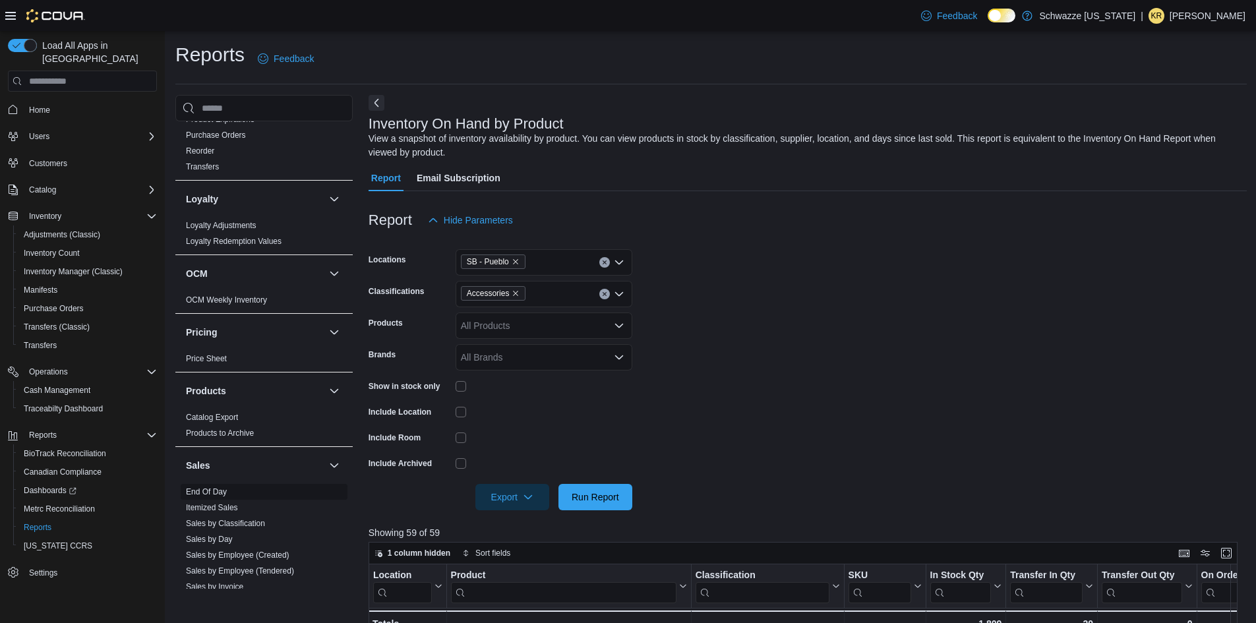 The width and height of the screenshot is (1256, 623). What do you see at coordinates (214, 587) in the screenshot?
I see `a: Sales by Invoice` at bounding box center [214, 587].